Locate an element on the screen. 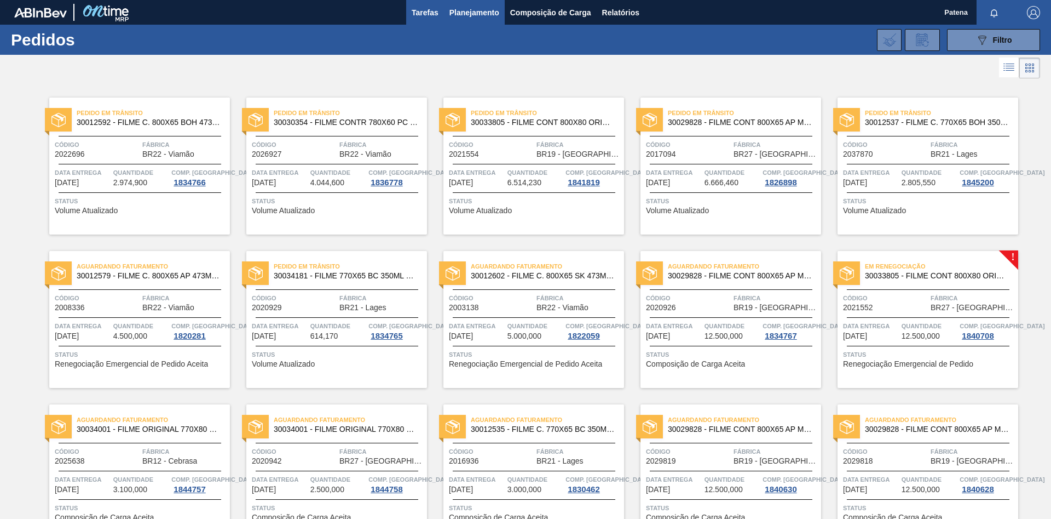 This screenshot has height=519, width=1051. span: Renegociação Emergencial de Pedido is located at coordinates (908, 364).